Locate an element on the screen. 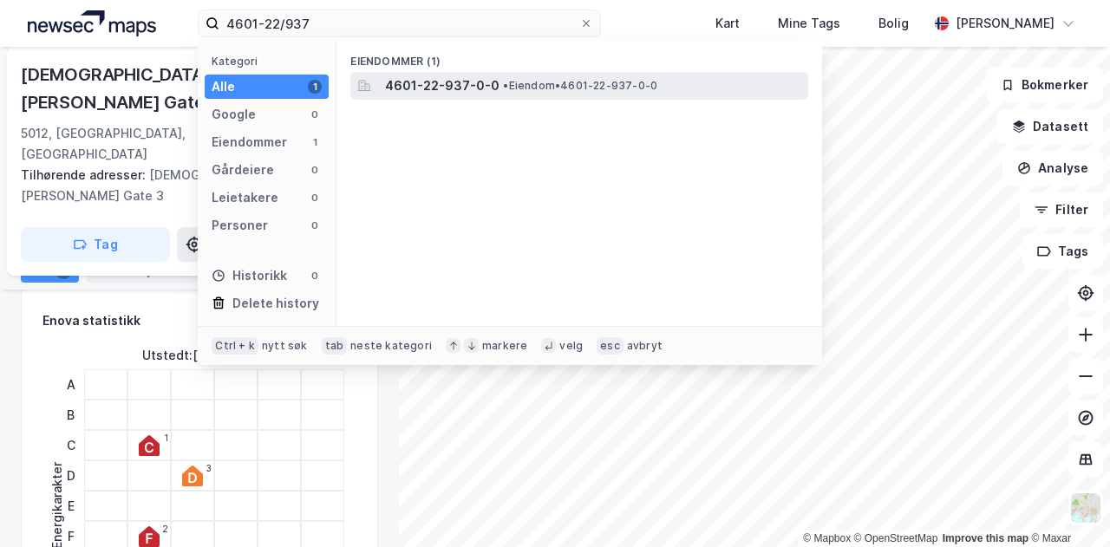  div: B is located at coordinates (70, 414).